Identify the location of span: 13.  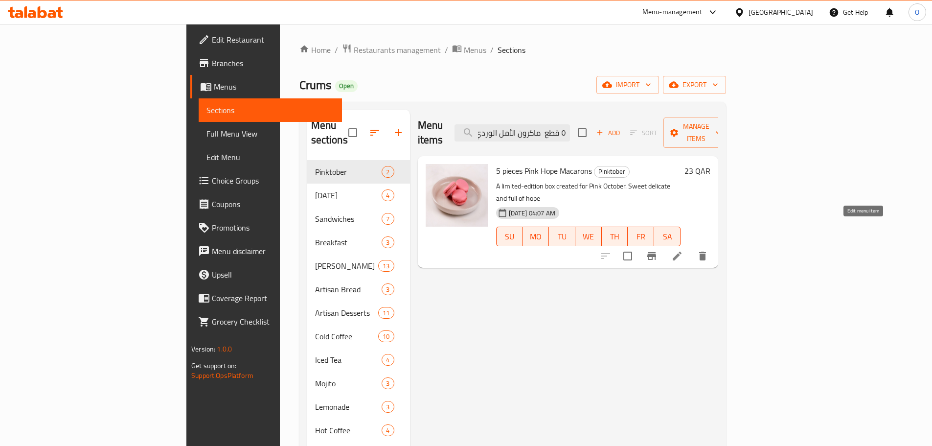
(386, 266).